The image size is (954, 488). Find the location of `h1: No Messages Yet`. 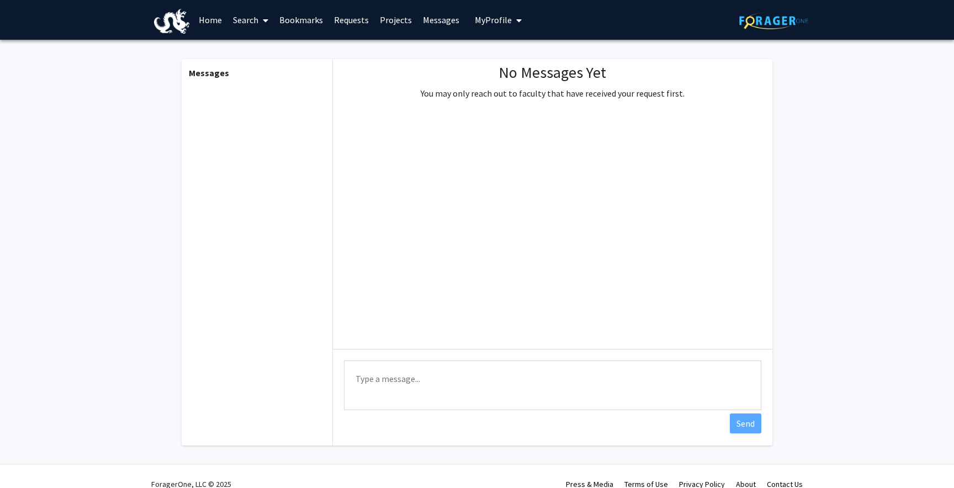

h1: No Messages Yet is located at coordinates (553, 73).